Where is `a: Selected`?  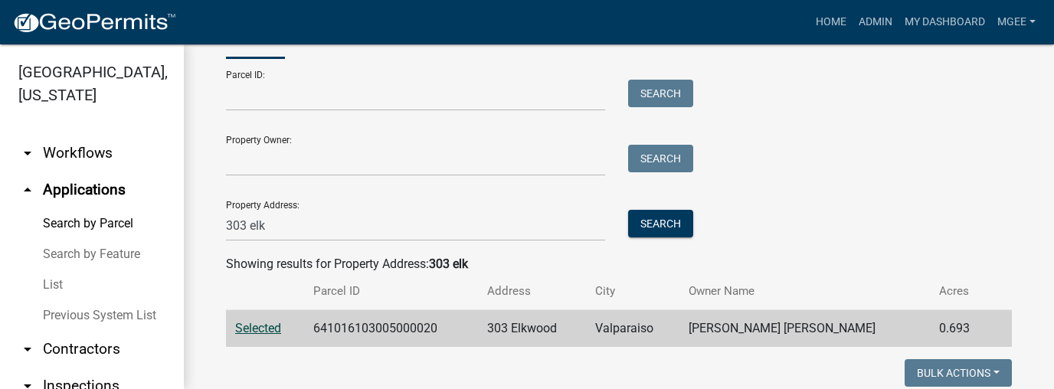
a: Selected is located at coordinates (258, 328).